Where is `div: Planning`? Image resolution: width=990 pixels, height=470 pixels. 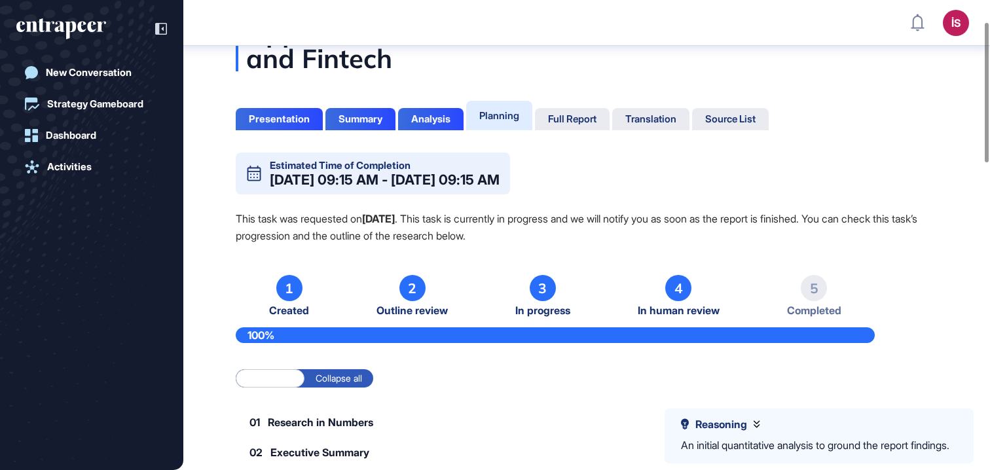
div: Planning is located at coordinates (499, 115).